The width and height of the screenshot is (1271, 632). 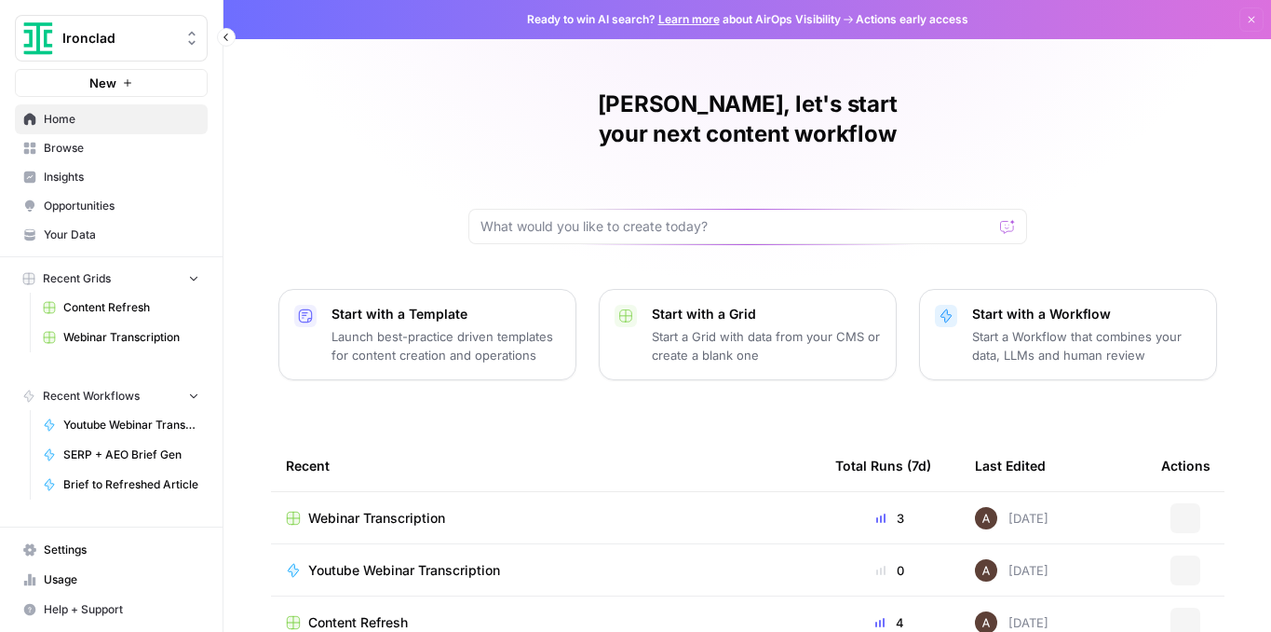 What do you see at coordinates (91, 396) in the screenshot?
I see `span: Recent Workflows` at bounding box center [91, 396].